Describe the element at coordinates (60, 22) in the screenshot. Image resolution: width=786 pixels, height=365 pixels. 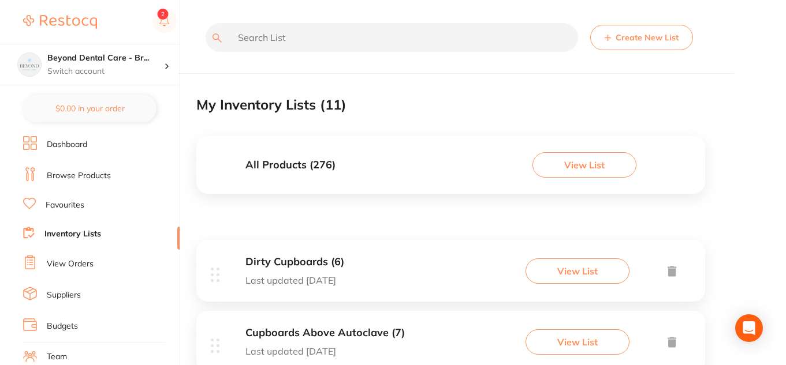
I see `a: Restocq Logo` at that location.